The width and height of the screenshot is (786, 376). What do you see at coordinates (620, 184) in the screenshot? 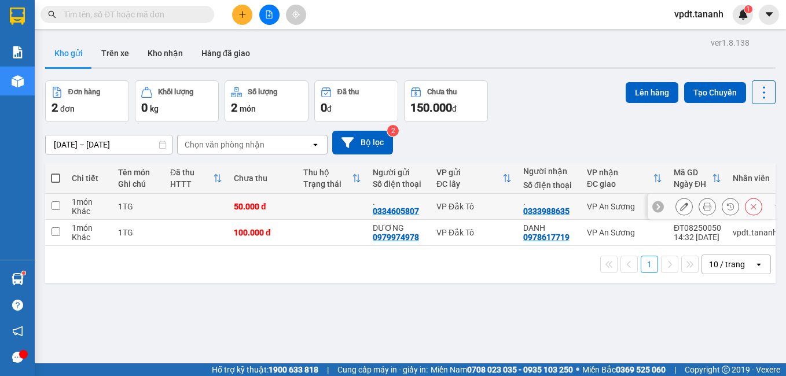
I see `div: ĐC giao` at bounding box center [620, 184].